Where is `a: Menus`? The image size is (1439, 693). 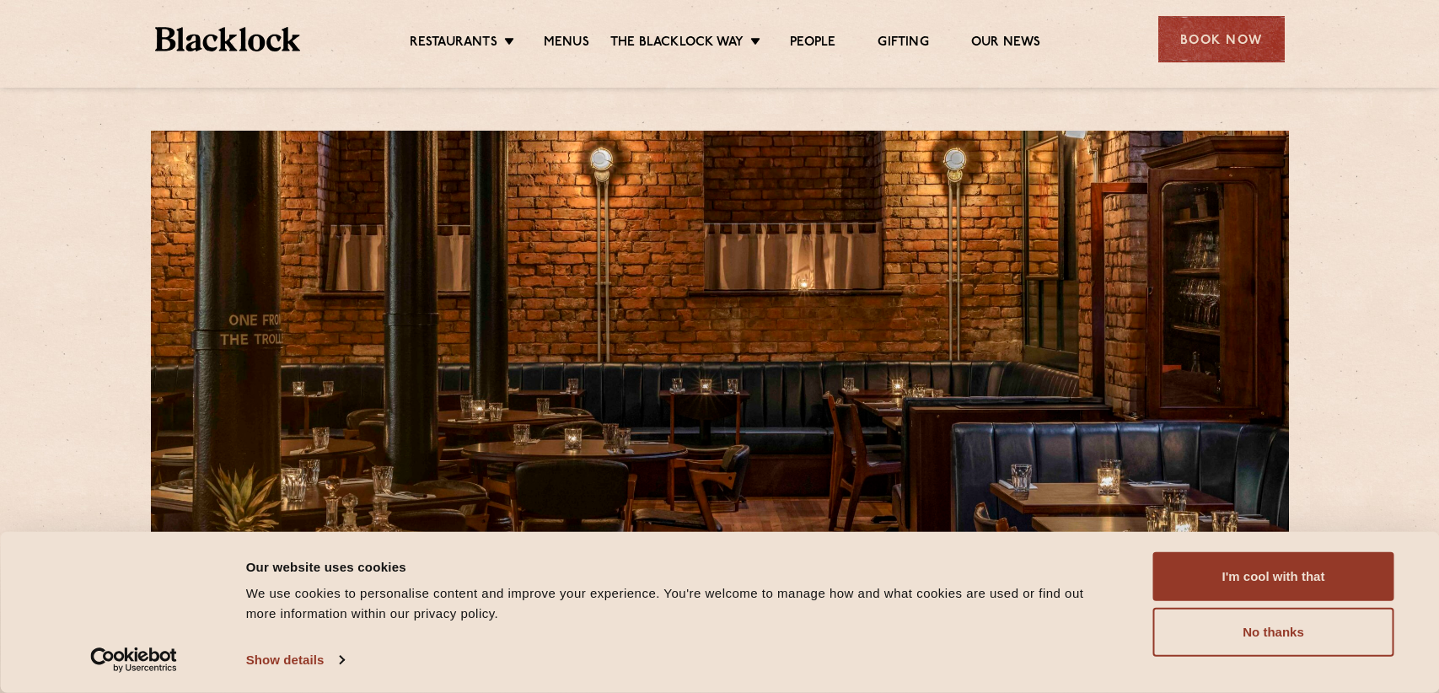
a: Menus is located at coordinates (567, 44).